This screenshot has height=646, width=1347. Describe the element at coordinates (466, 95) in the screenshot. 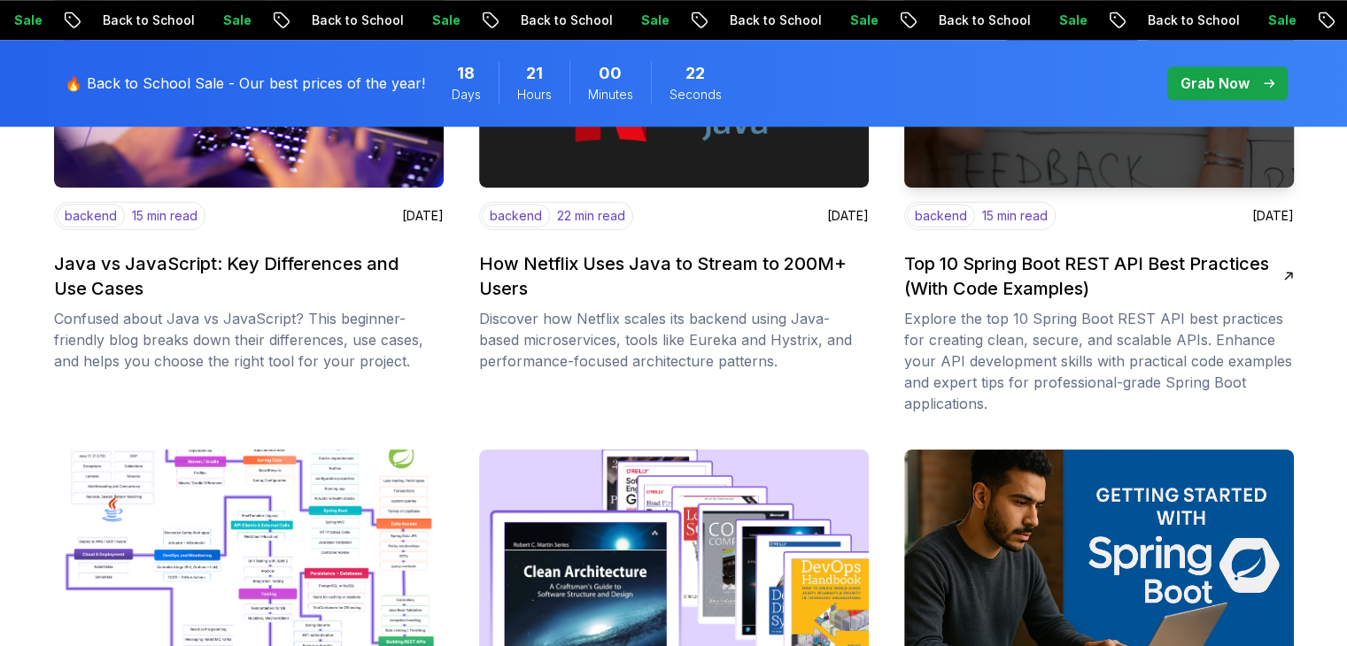

I see `span: Days` at that location.